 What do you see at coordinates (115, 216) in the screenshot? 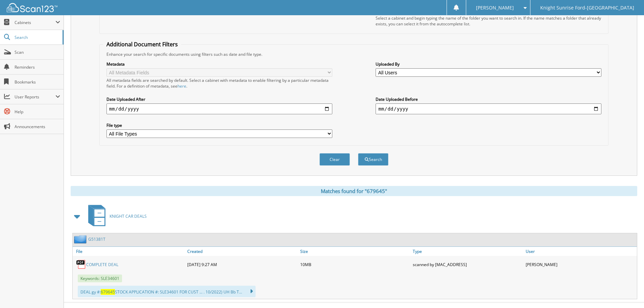
I see `a: KNIGHT CAR DEALS` at bounding box center [115, 216].